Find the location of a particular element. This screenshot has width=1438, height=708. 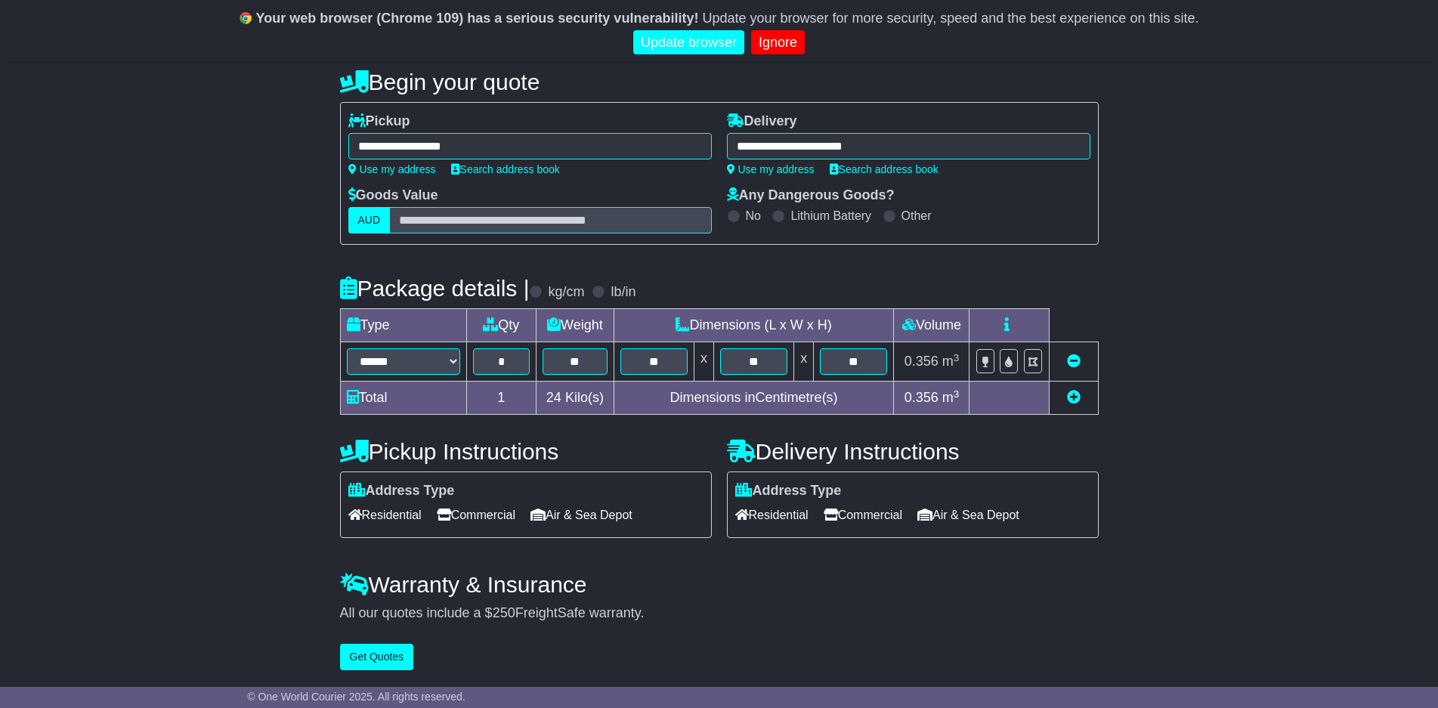

td: Qty is located at coordinates (501, 326).